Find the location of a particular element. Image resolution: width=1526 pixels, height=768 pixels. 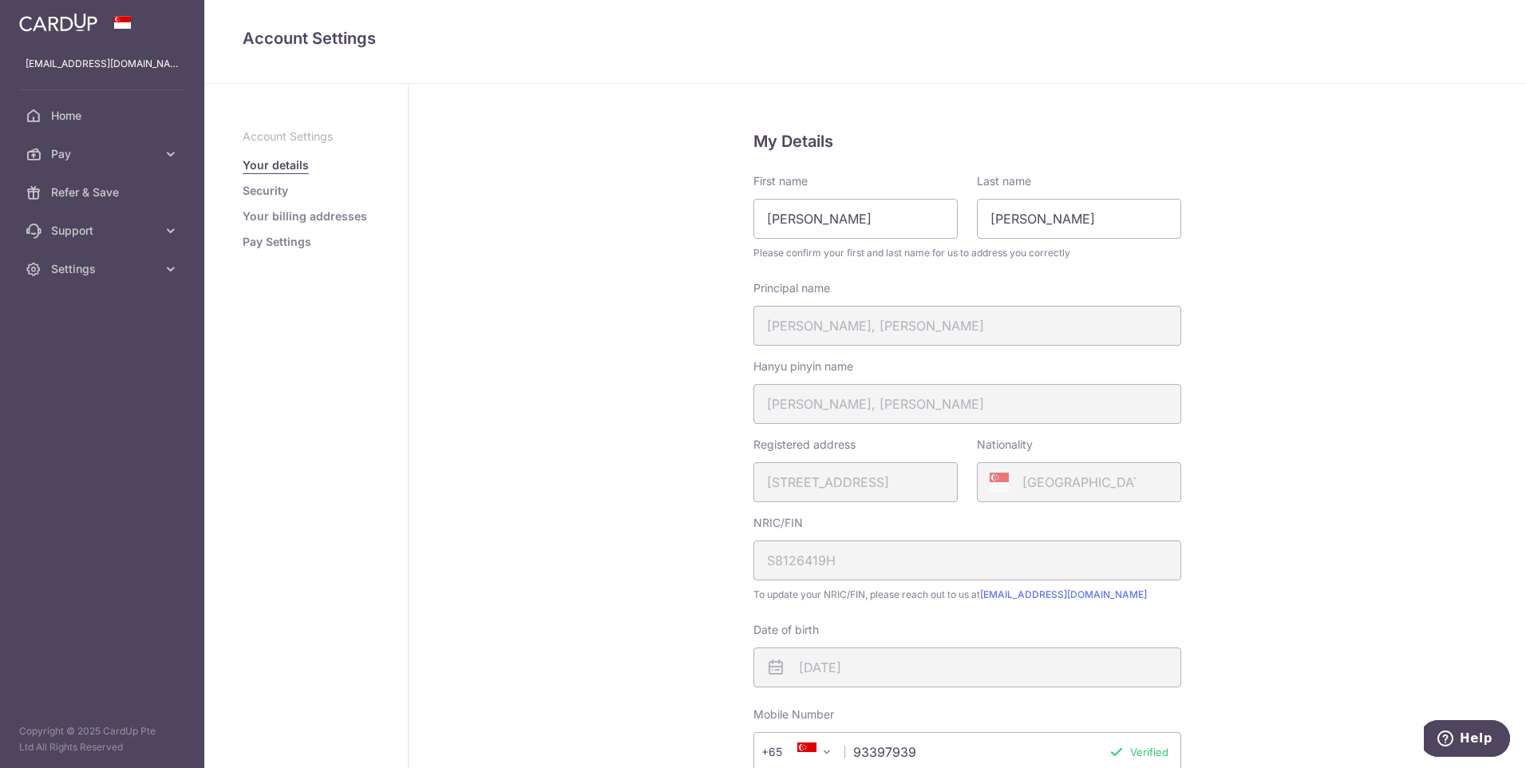

a: Pay Settings is located at coordinates (277, 242).